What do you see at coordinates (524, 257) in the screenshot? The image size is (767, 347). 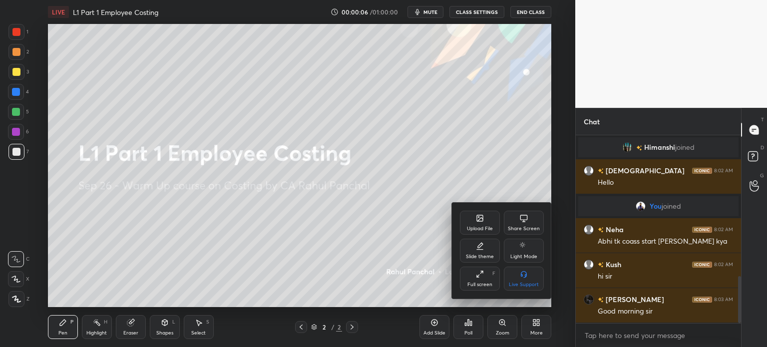 I see `div: Light Mode` at bounding box center [524, 257].